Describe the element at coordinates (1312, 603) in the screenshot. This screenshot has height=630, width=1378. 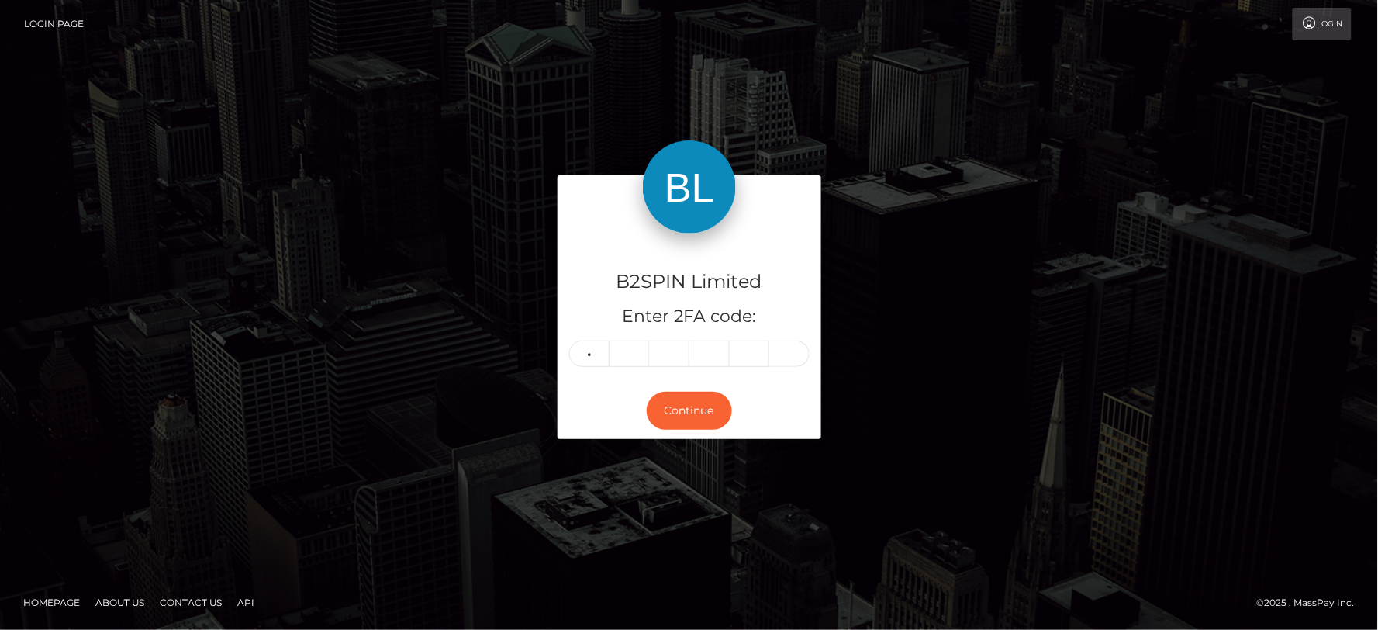
I see `div: © 2025 , MassPay Inc.` at that location.